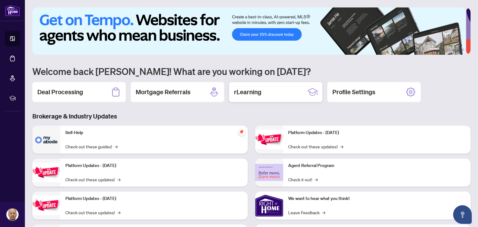 The height and width of the screenshot is (227, 478). I want to click on a: Check it out!→, so click(303, 180).